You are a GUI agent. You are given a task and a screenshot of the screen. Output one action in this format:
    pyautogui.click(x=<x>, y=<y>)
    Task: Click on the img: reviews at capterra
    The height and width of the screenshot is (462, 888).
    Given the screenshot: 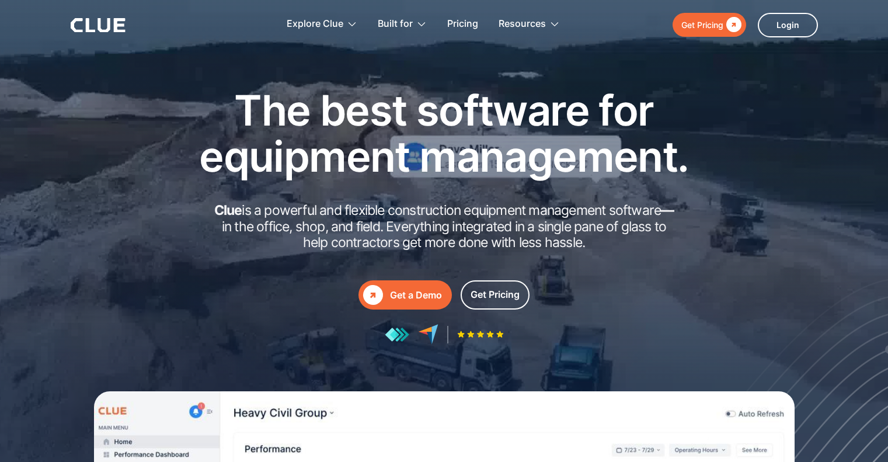 What is the action you would take?
    pyautogui.click(x=428, y=334)
    